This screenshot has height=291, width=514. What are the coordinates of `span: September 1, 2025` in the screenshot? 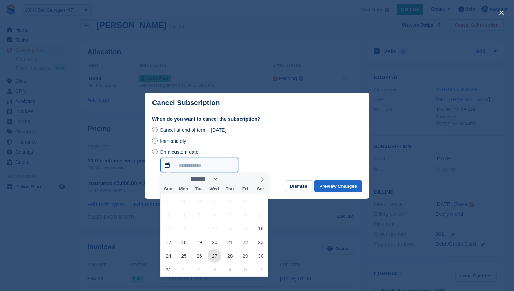 It's located at (184, 269).